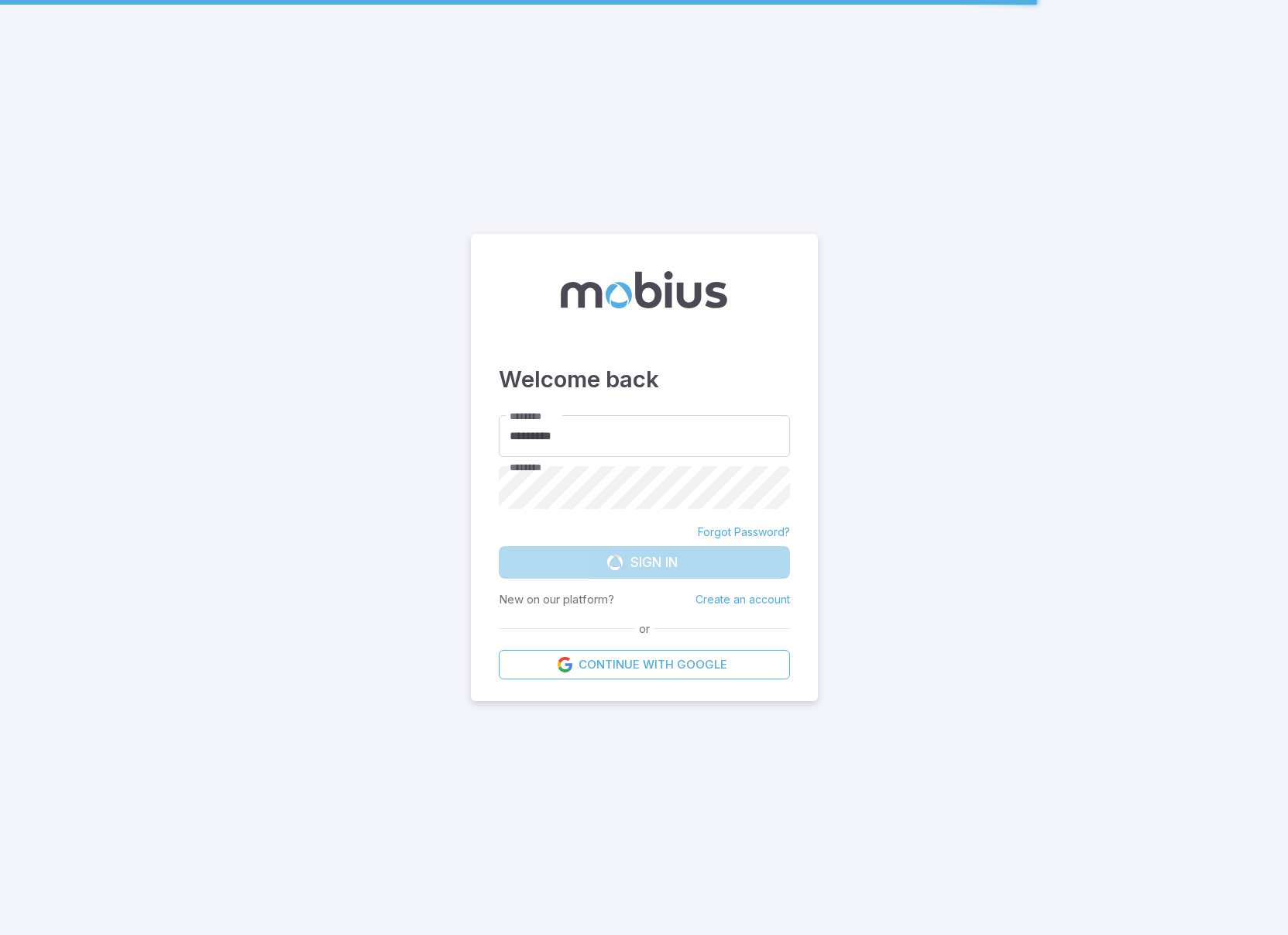 This screenshot has width=1288, height=935. I want to click on h3: Welcome back, so click(645, 380).